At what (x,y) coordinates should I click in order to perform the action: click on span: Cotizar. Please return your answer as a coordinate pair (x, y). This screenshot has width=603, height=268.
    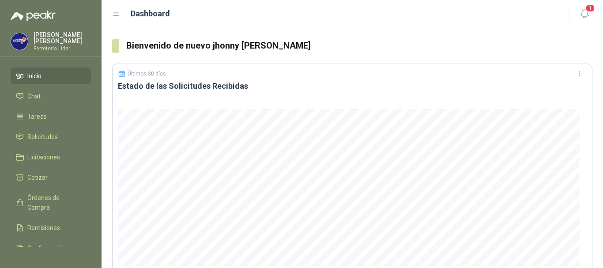
    Looking at the image, I should click on (38, 178).